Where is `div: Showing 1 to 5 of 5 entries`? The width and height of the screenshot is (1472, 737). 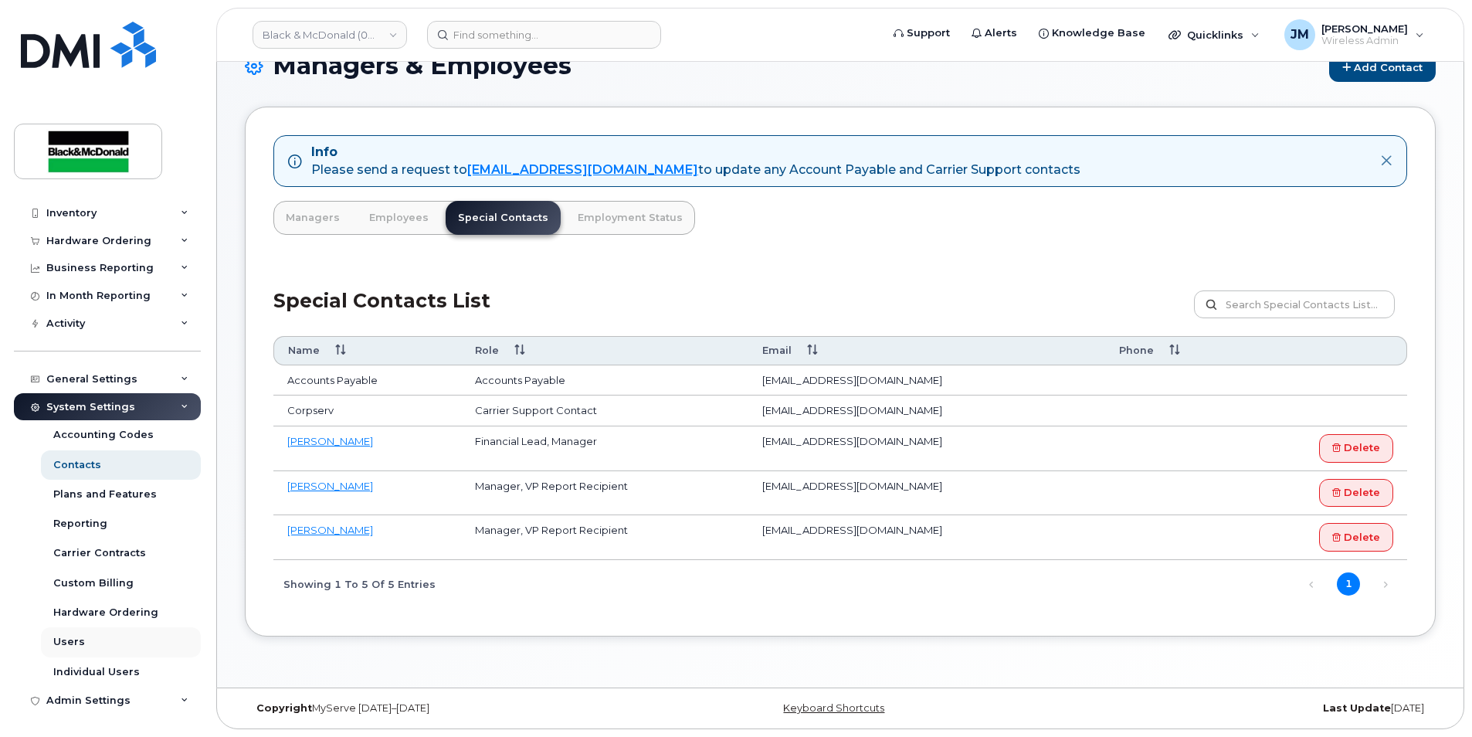 div: Showing 1 to 5 of 5 entries is located at coordinates (355, 583).